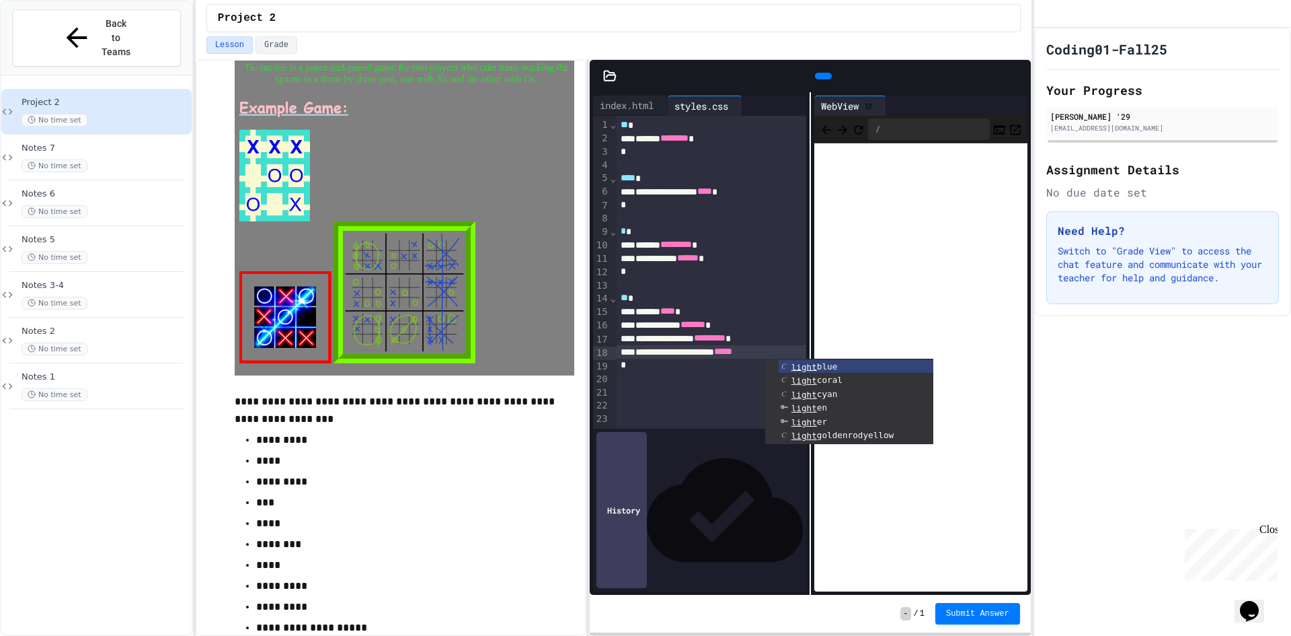  Describe the element at coordinates (843, 128) in the screenshot. I see `span: Forward` at that location.